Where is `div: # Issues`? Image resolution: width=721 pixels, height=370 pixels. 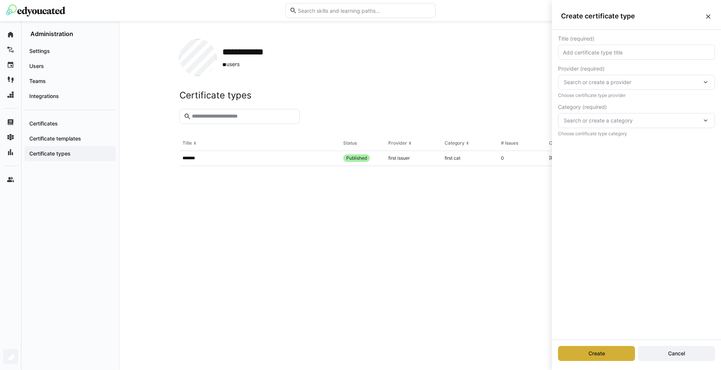
div: # Issues is located at coordinates (510, 143).